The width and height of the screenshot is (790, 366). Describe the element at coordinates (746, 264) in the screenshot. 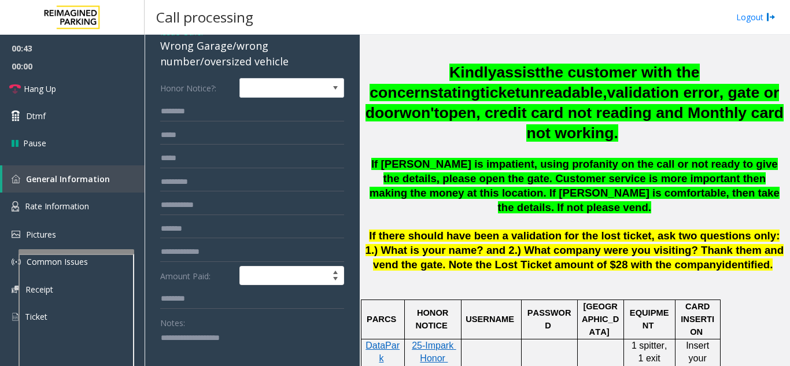

I see `span: identified` at that location.